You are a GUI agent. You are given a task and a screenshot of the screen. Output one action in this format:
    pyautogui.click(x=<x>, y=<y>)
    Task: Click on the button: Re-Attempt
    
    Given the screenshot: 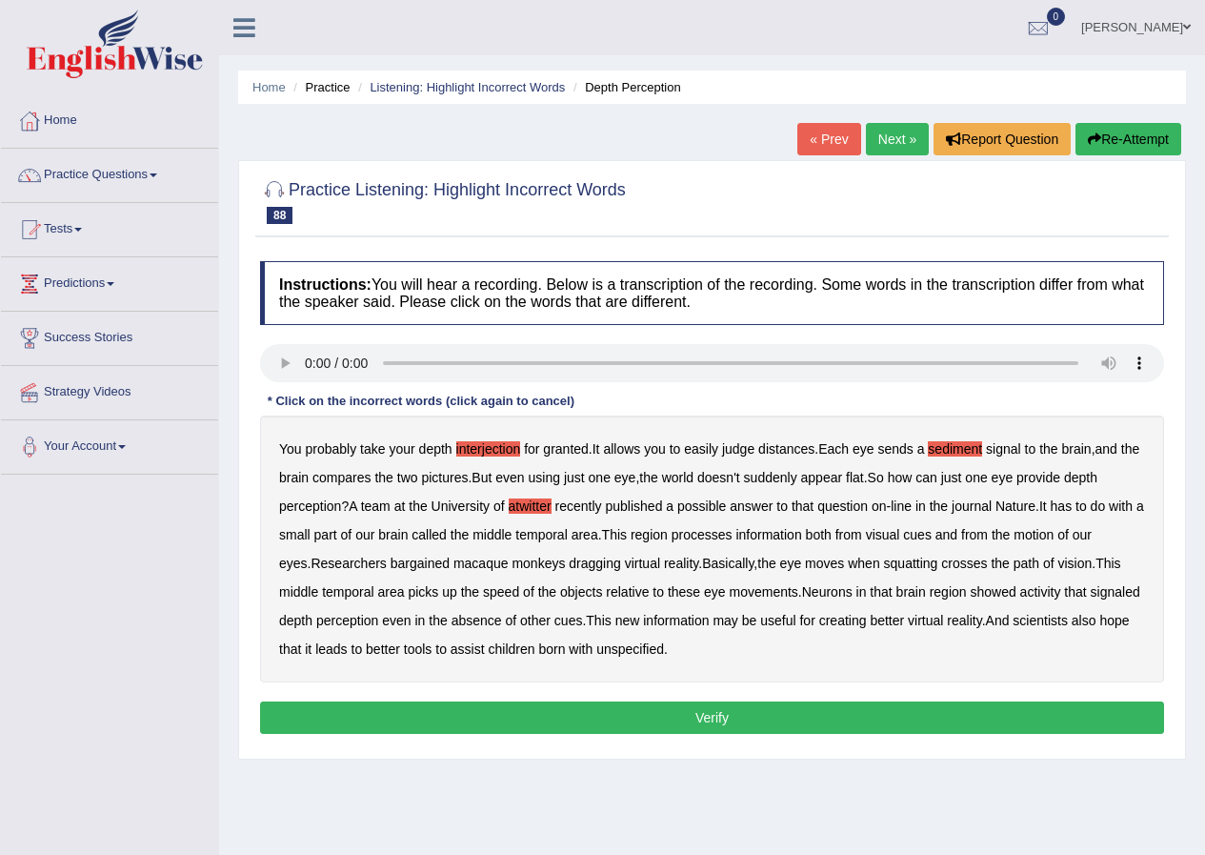 What is the action you would take?
    pyautogui.click(x=1128, y=139)
    